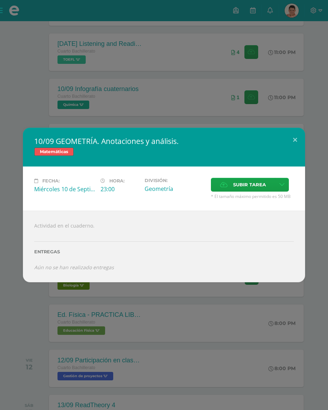 The height and width of the screenshot is (410, 328). Describe the element at coordinates (295, 140) in the screenshot. I see `button: Close (Esc)` at that location.